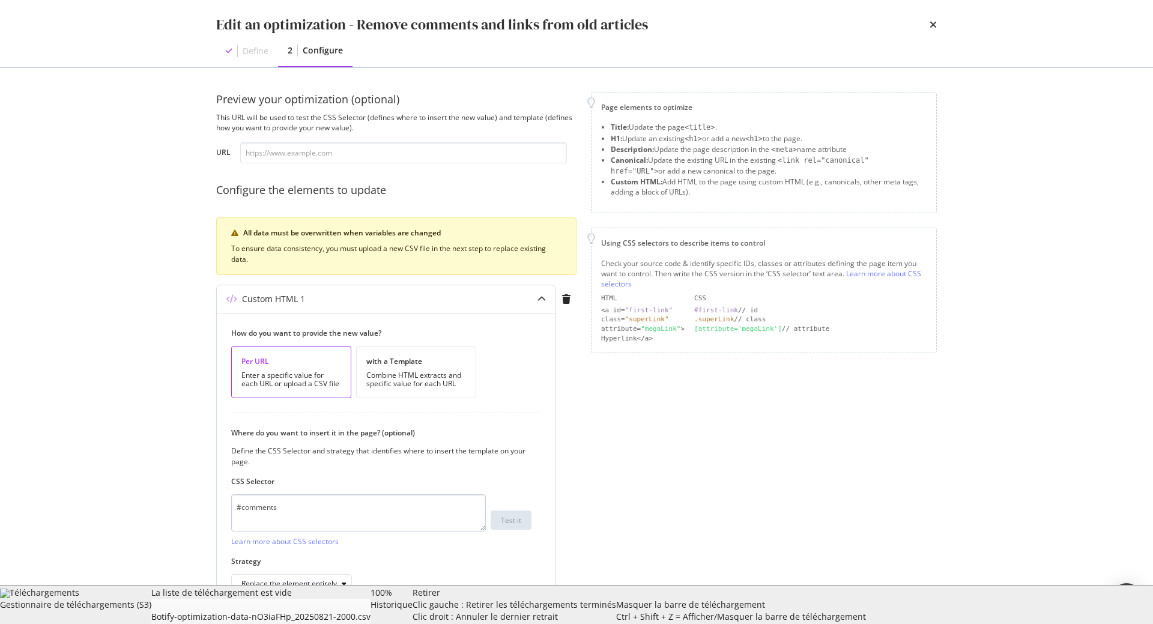  I want to click on div: Define, so click(255, 51).